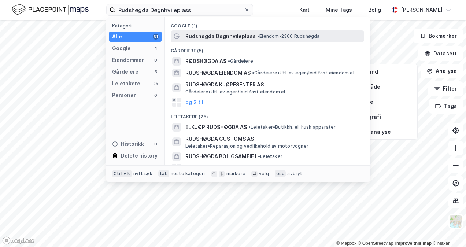 The height and width of the screenshot is (247, 466). Describe the element at coordinates (378, 71) in the screenshot. I see `div: Mål avstand` at that location.